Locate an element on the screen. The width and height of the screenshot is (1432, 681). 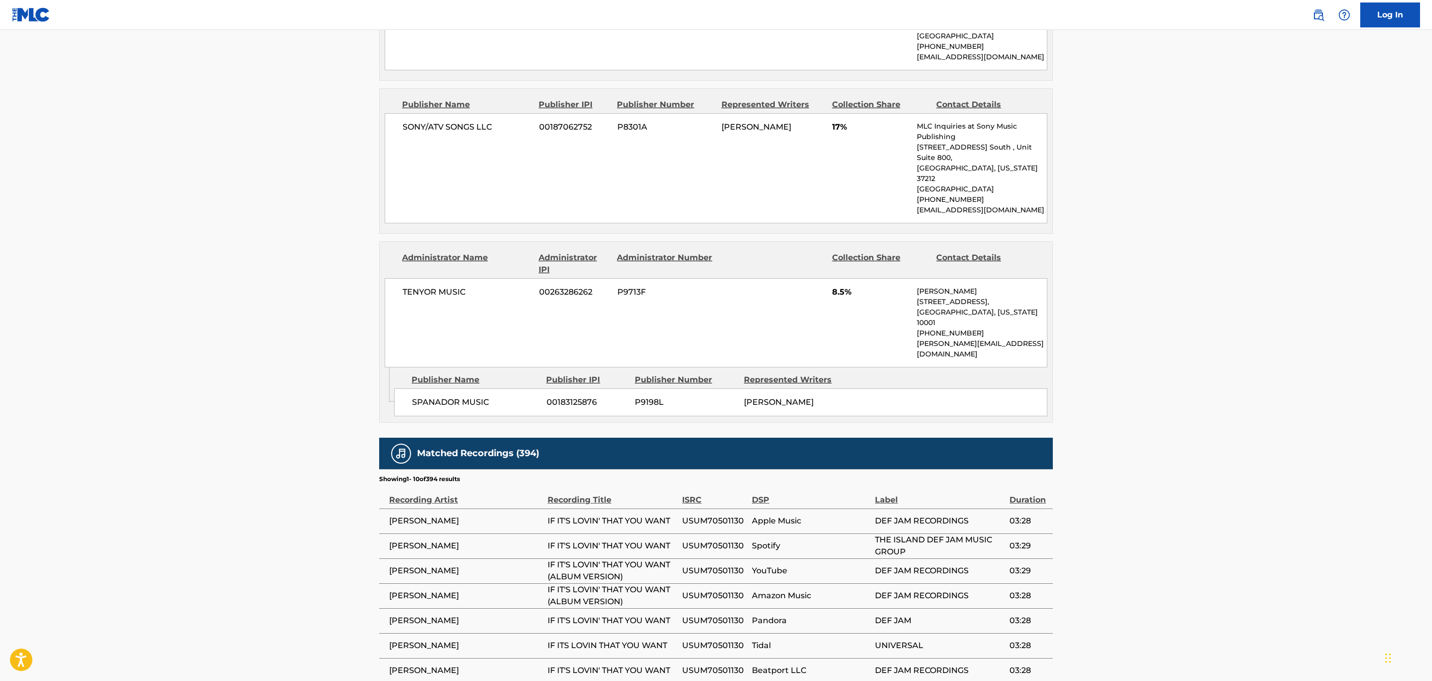
span: P8301A is located at coordinates (666, 127).